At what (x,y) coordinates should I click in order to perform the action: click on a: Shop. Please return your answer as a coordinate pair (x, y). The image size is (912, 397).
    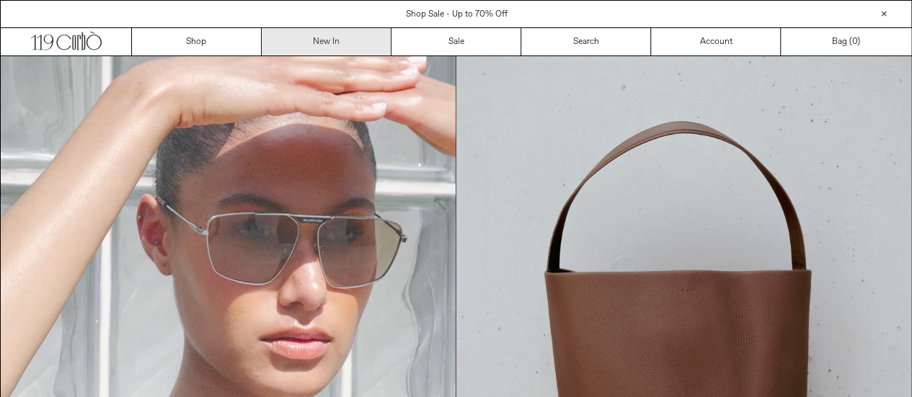
    Looking at the image, I should click on (197, 42).